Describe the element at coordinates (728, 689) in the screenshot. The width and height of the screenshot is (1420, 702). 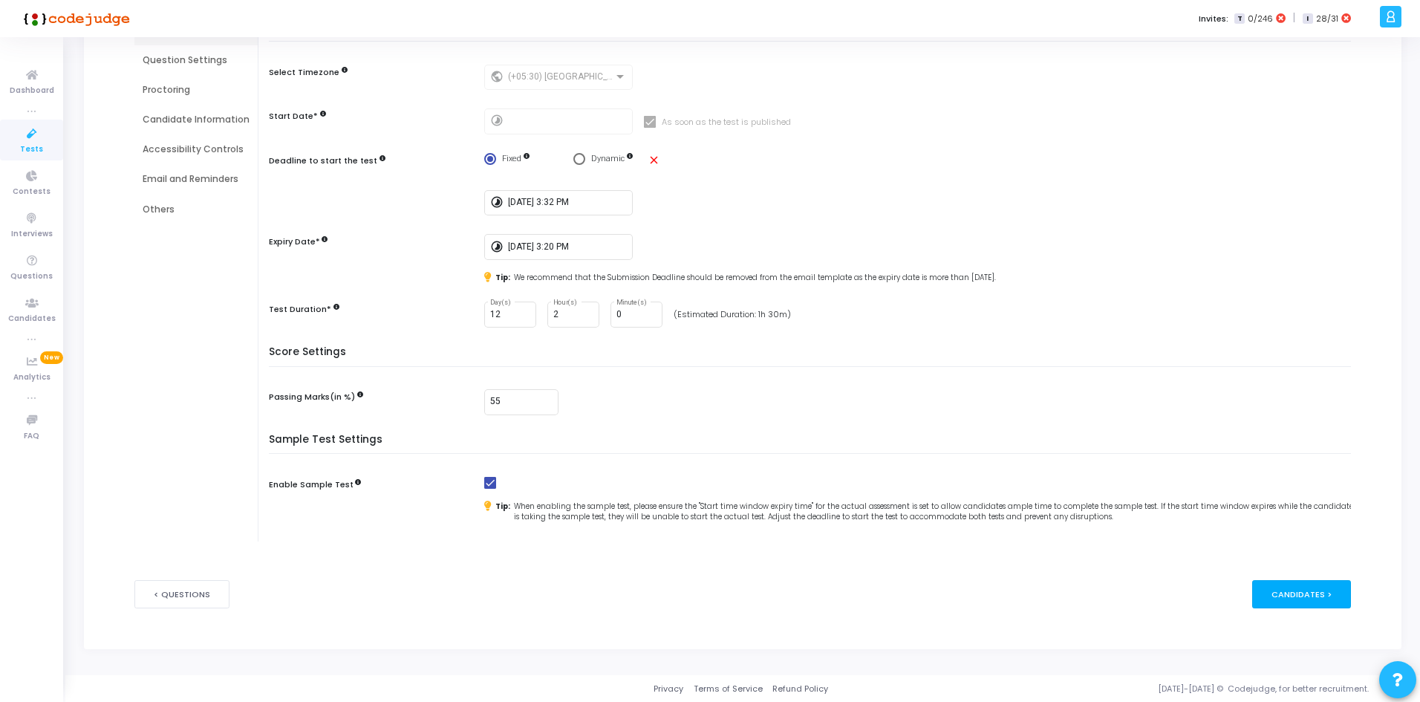
I see `a: Terms of Service` at that location.